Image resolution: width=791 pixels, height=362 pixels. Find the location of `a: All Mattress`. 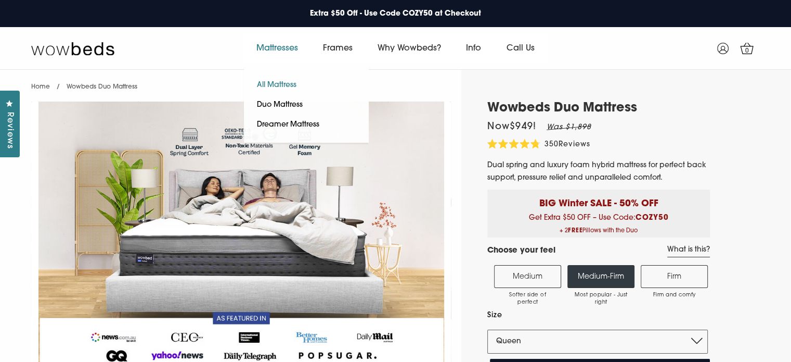

a: All Mattress is located at coordinates (277, 85).